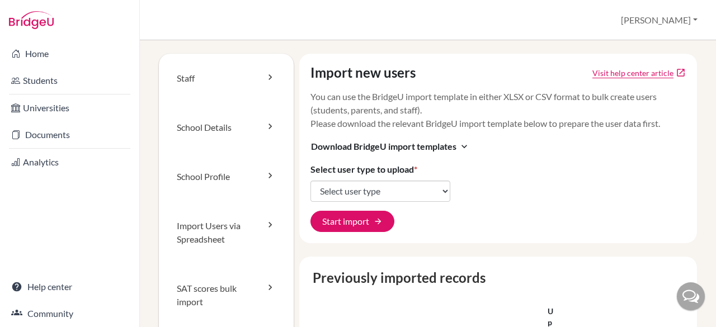 This screenshot has width=716, height=327. I want to click on h4: Import new users, so click(363, 73).